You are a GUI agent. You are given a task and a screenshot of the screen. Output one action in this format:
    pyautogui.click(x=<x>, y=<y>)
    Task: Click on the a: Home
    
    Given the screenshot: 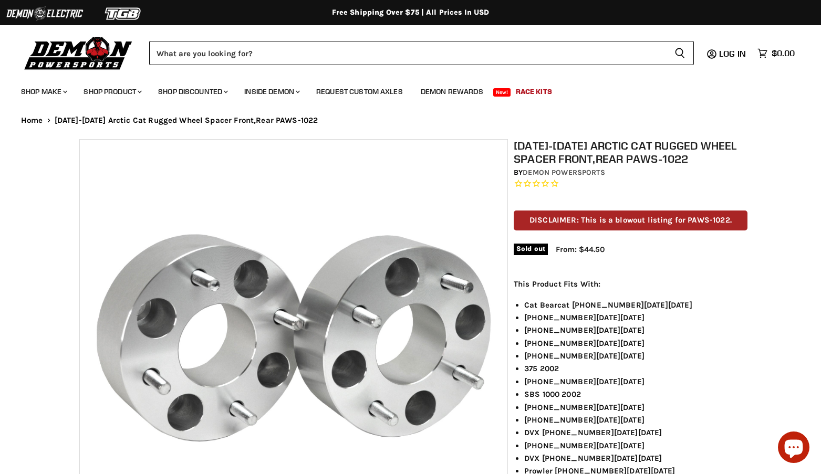 What is the action you would take?
    pyautogui.click(x=32, y=120)
    